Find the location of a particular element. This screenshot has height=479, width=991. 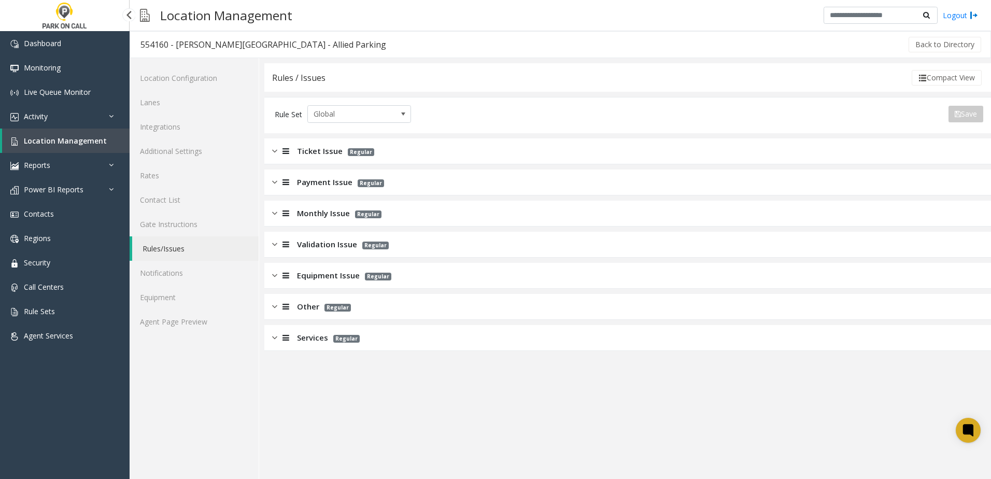

a: Contact List is located at coordinates (194, 199).